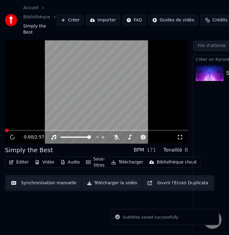 The width and height of the screenshot is (229, 235). I want to click on button: Télécharger, so click(127, 162).